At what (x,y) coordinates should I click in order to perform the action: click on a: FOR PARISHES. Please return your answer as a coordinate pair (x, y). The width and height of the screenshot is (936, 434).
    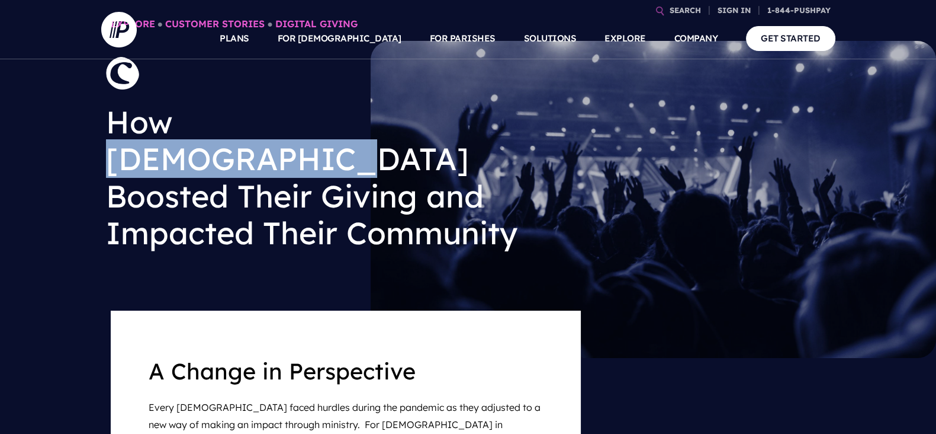
    Looking at the image, I should click on (463, 38).